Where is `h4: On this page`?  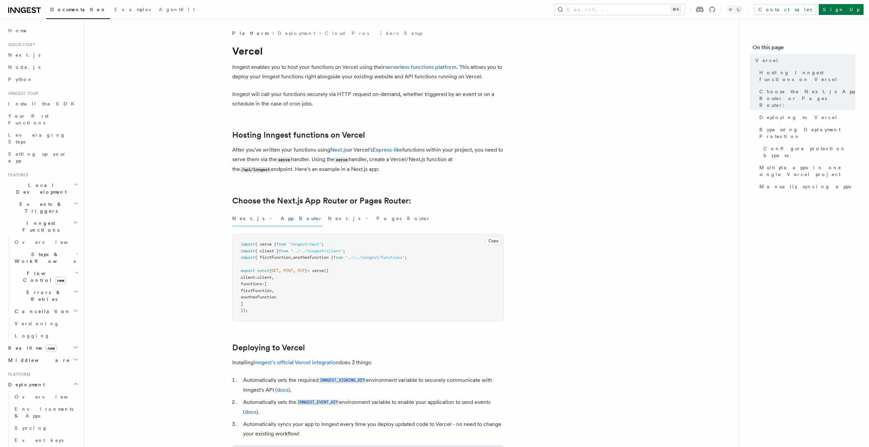 h4: On this page is located at coordinates (803, 49).